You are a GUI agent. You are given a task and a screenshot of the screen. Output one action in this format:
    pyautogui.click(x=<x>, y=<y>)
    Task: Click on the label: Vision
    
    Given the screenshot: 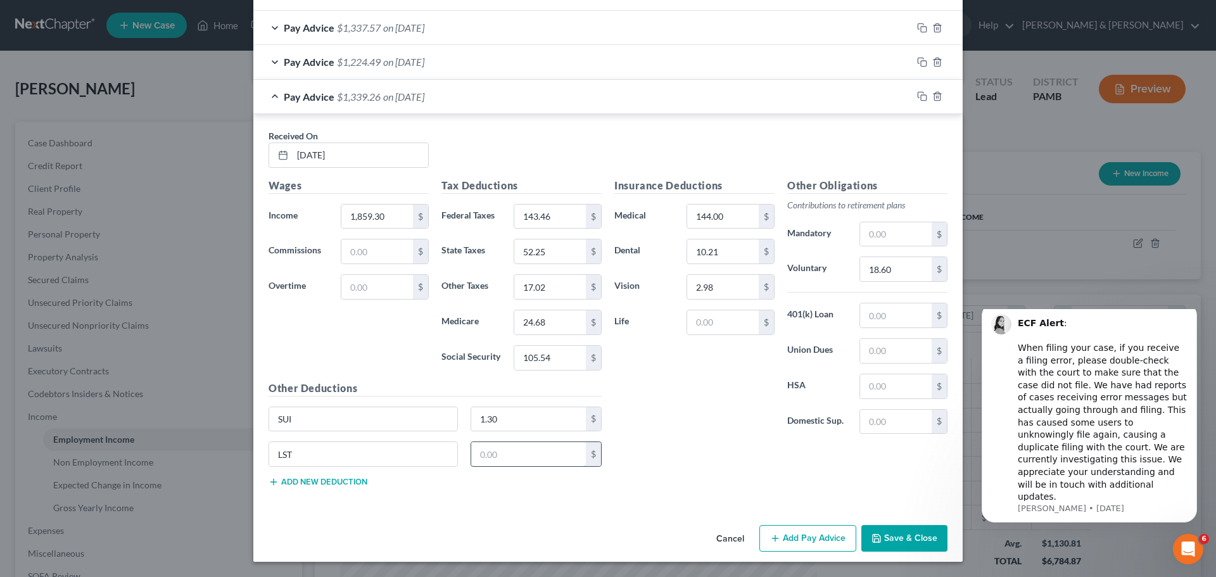 What is the action you would take?
    pyautogui.click(x=644, y=287)
    